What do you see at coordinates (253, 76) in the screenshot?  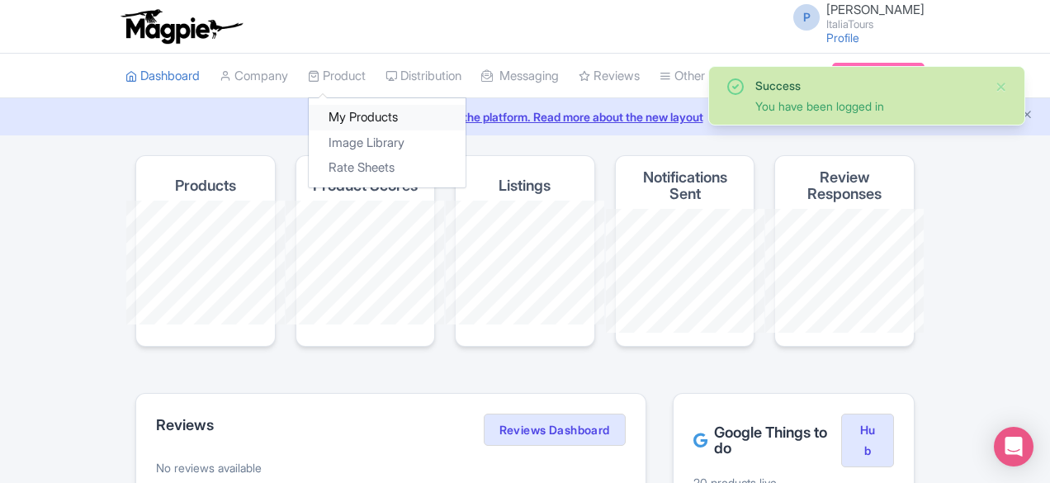 I see `a: Company` at bounding box center [253, 76].